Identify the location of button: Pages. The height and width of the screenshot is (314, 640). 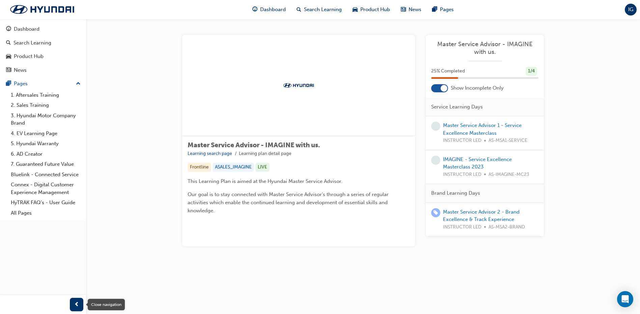
(43, 84).